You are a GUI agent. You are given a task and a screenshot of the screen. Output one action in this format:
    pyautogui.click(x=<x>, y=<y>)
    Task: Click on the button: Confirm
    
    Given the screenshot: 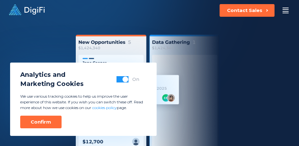 What is the action you would take?
    pyautogui.click(x=41, y=122)
    